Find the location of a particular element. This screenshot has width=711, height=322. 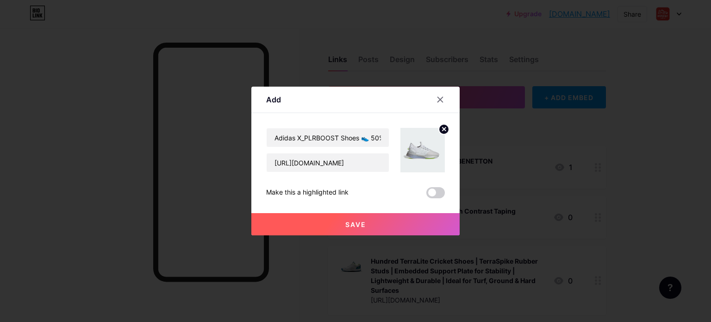

span: Save is located at coordinates (355, 224).